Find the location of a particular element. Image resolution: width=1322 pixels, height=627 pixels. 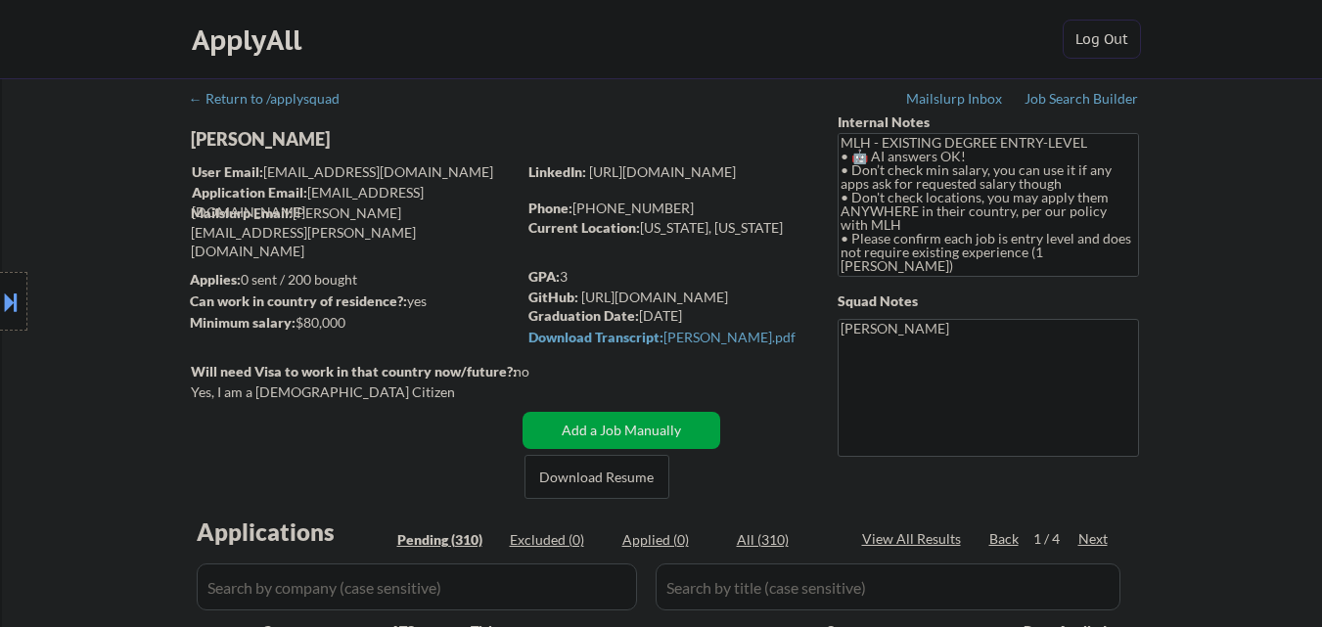

div: 0 sent / 200 bought is located at coordinates (352, 280).